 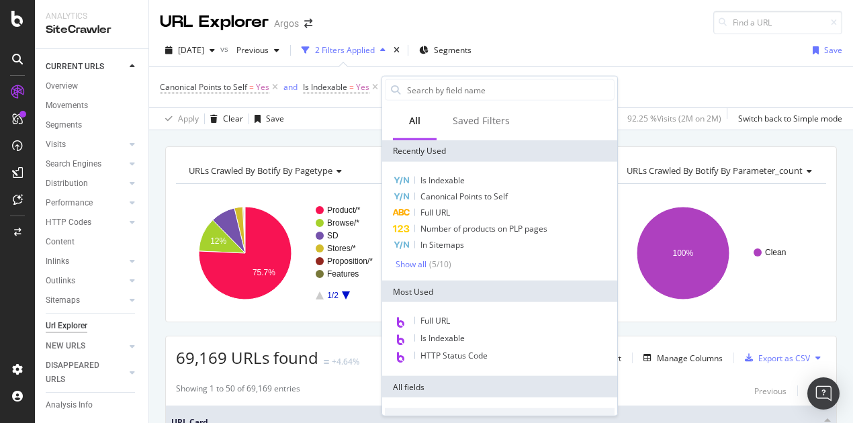 What do you see at coordinates (191, 50) in the screenshot?
I see `span: 2025 Oct. 1st` at bounding box center [191, 50].